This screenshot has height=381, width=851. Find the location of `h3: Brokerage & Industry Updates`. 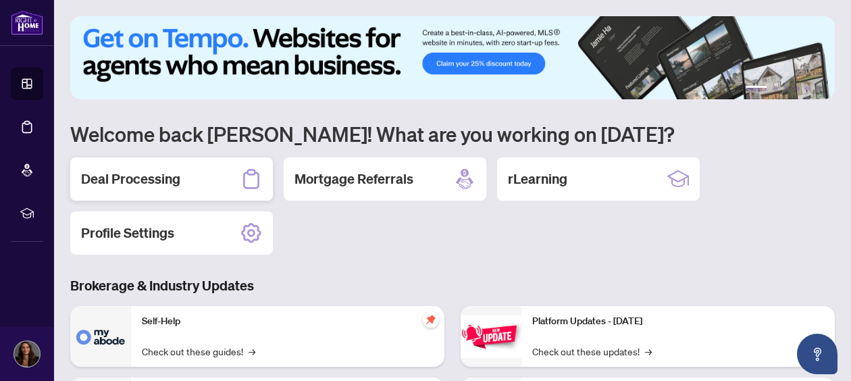

h3: Brokerage & Industry Updates is located at coordinates (453, 286).